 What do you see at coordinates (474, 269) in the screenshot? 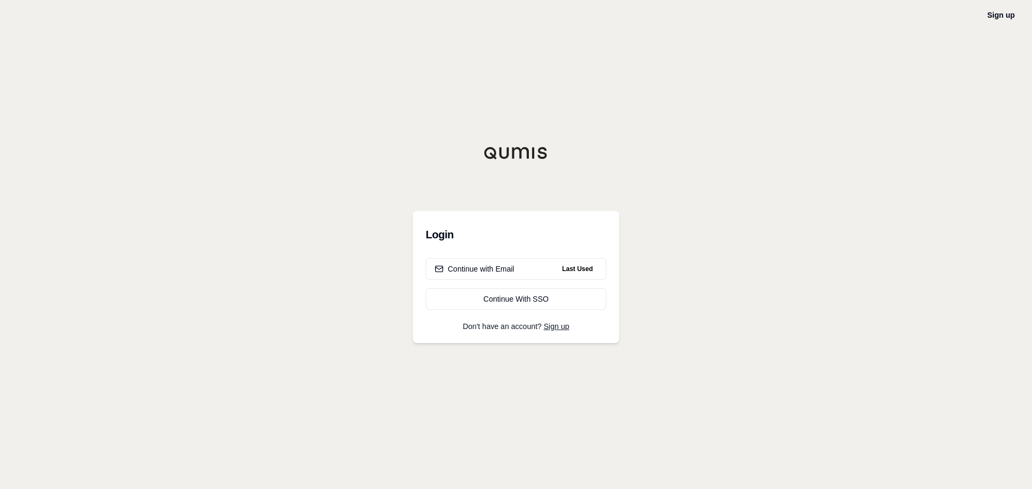
I see `div: Continue with Email` at bounding box center [474, 269].